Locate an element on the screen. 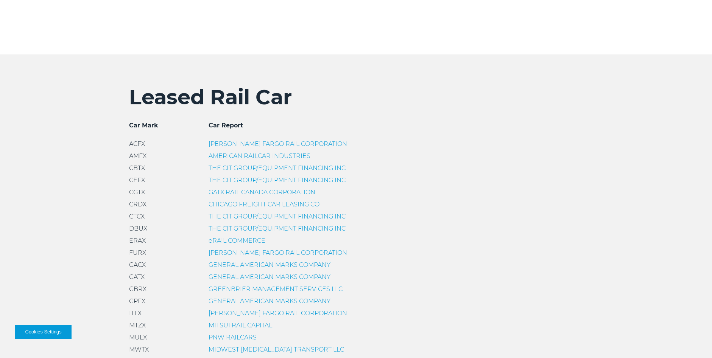  button: Cookies Settings is located at coordinates (43, 332).